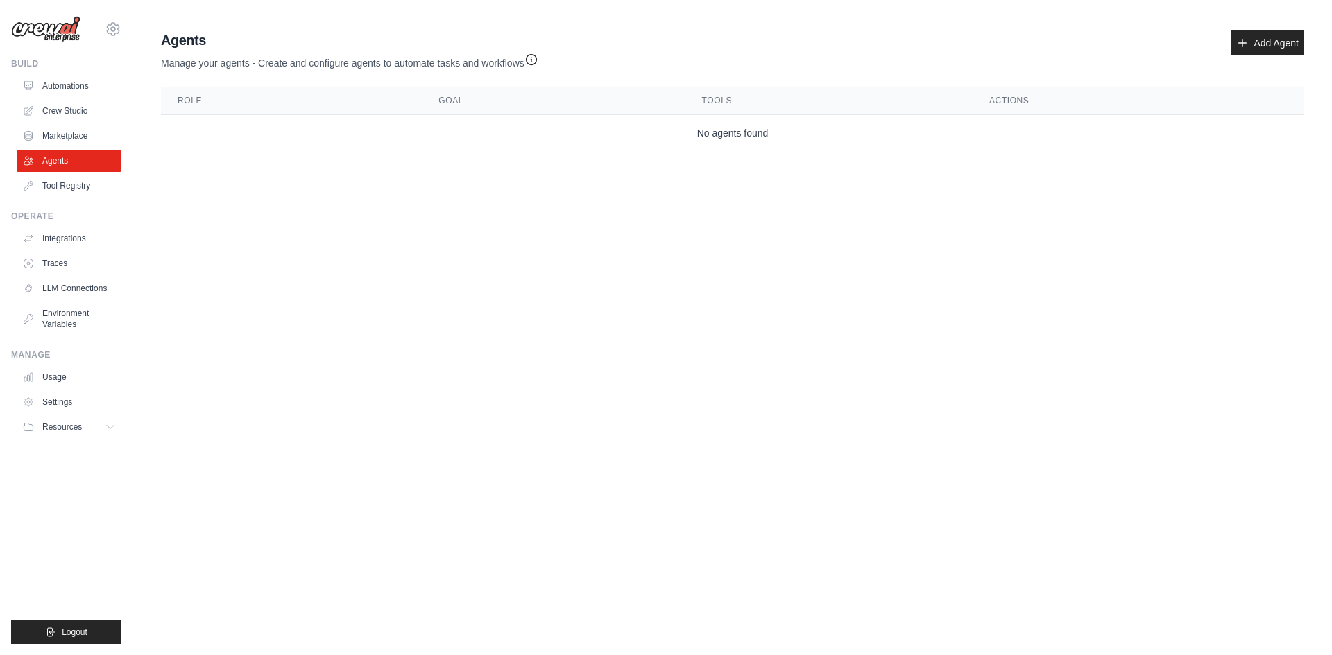 The image size is (1332, 655). I want to click on th: Goal, so click(553, 101).